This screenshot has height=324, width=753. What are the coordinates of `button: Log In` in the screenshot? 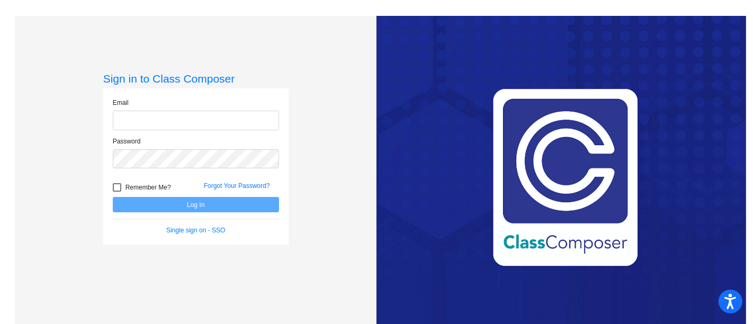 It's located at (196, 204).